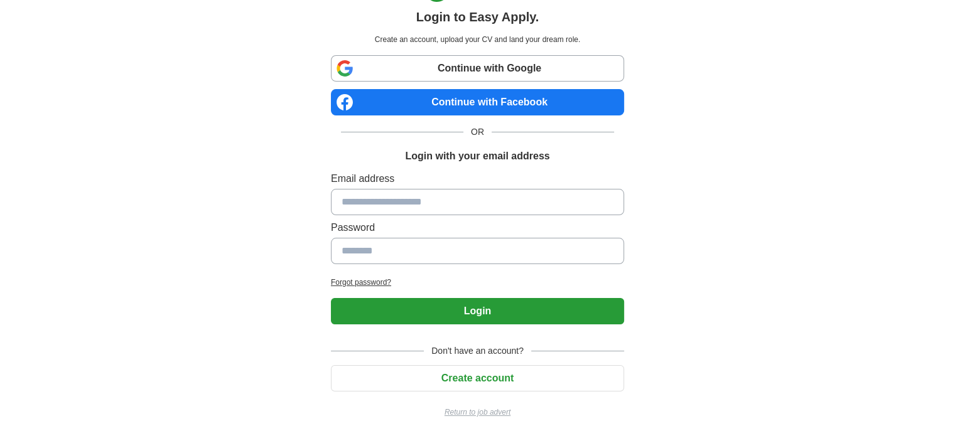  I want to click on h1: Login with your email address, so click(477, 156).